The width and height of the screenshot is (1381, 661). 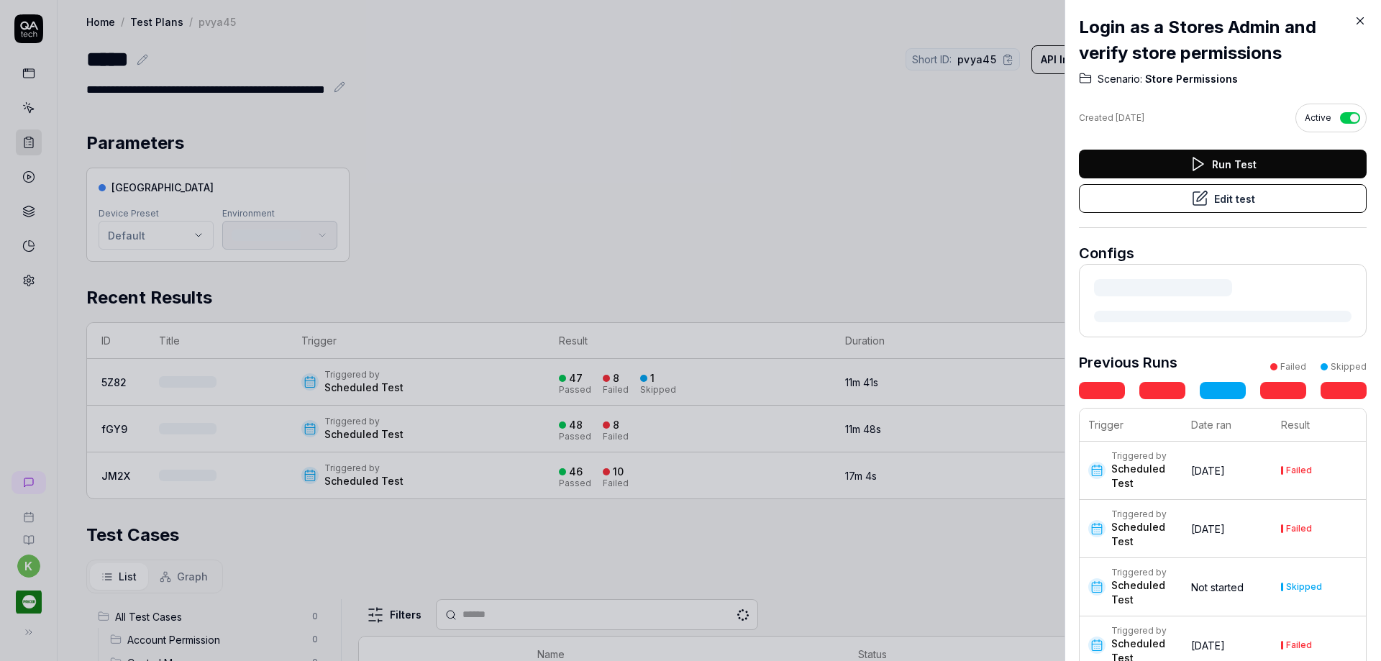 I want to click on button: Edit test, so click(x=1222, y=198).